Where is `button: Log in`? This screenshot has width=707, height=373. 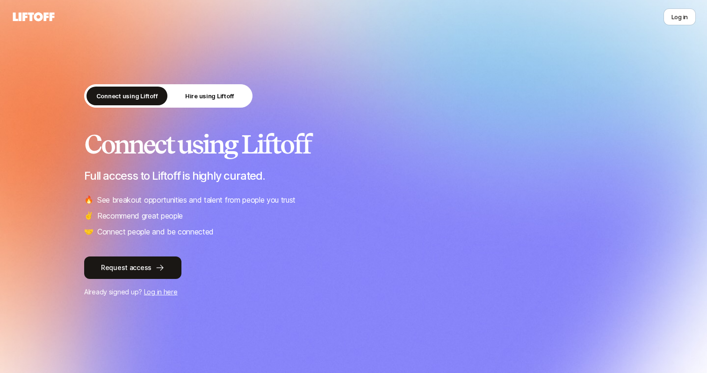 button: Log in is located at coordinates (680, 17).